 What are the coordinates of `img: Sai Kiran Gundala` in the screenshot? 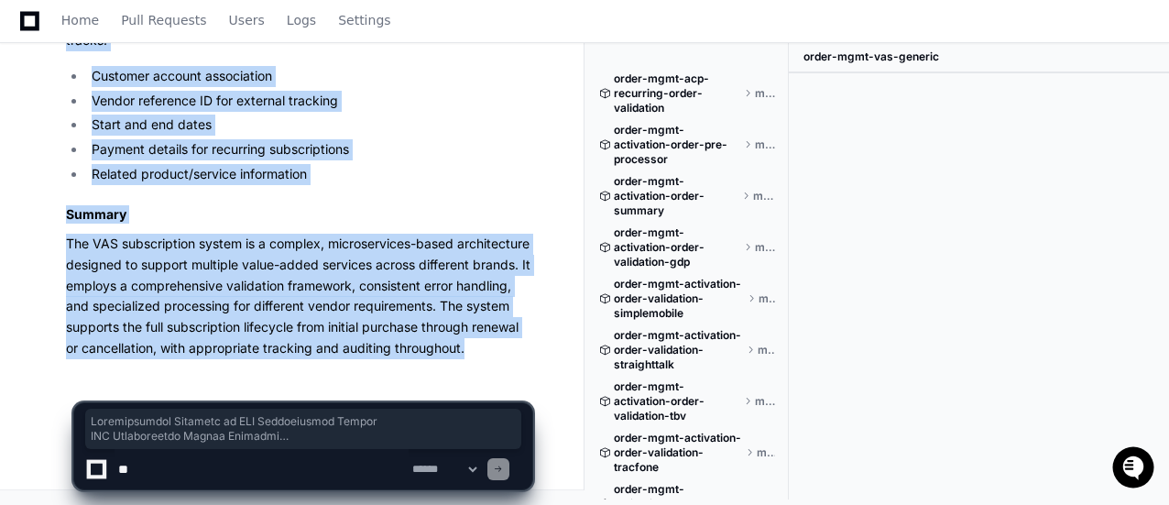 It's located at (33, 242).